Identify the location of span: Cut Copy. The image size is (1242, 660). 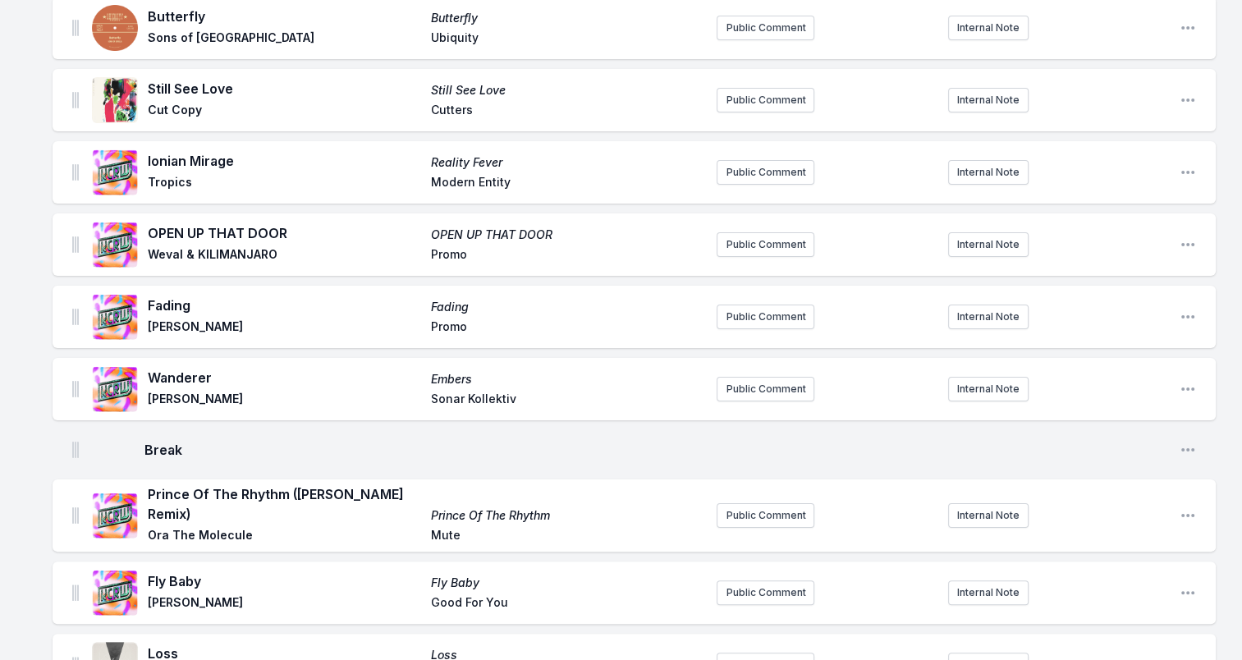
(284, 112).